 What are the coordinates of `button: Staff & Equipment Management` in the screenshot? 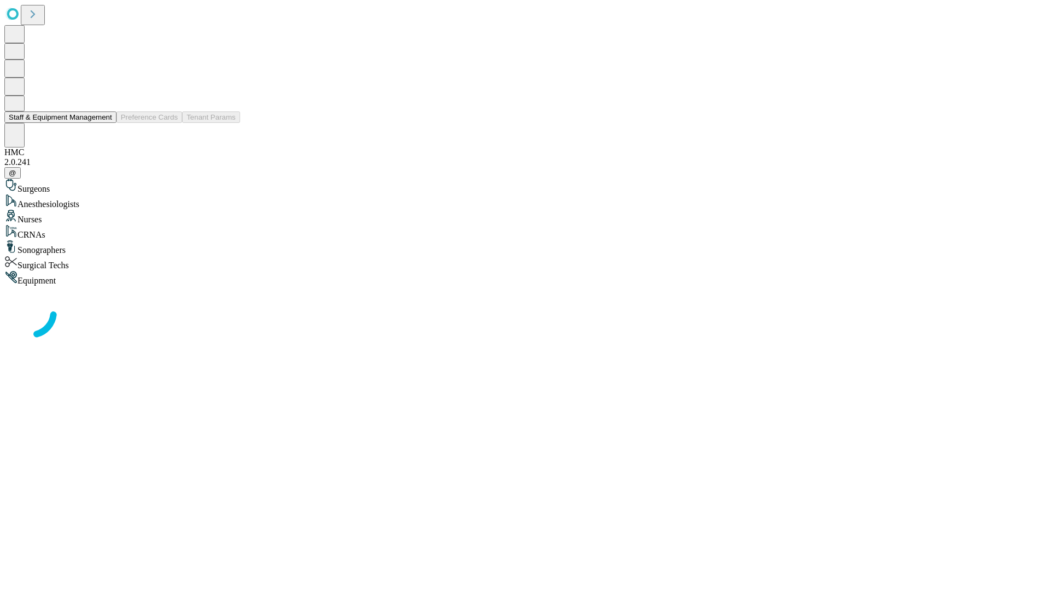 It's located at (60, 117).